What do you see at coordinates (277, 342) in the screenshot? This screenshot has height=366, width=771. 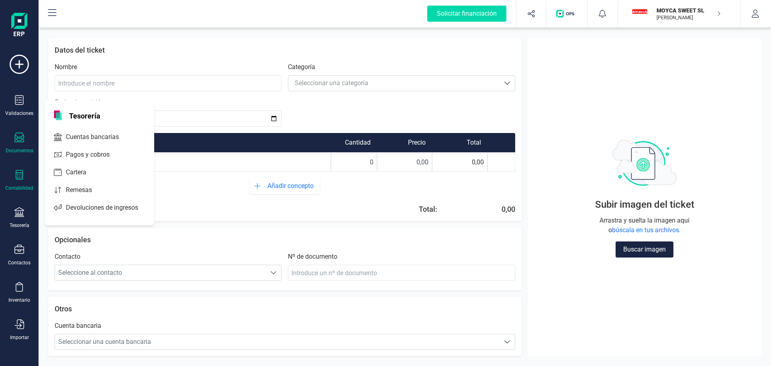 I see `span: Seleccionar una cuenta bancaria` at bounding box center [277, 342].